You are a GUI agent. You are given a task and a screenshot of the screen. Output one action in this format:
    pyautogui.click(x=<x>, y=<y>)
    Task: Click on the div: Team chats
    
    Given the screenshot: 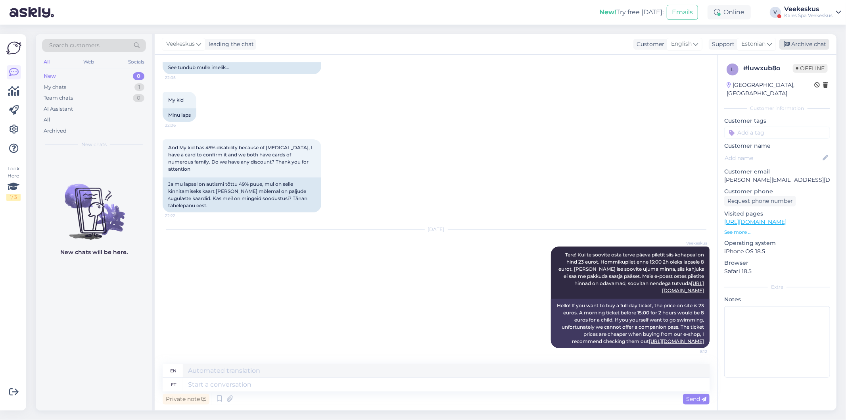 What is the action you would take?
    pyautogui.click(x=58, y=98)
    